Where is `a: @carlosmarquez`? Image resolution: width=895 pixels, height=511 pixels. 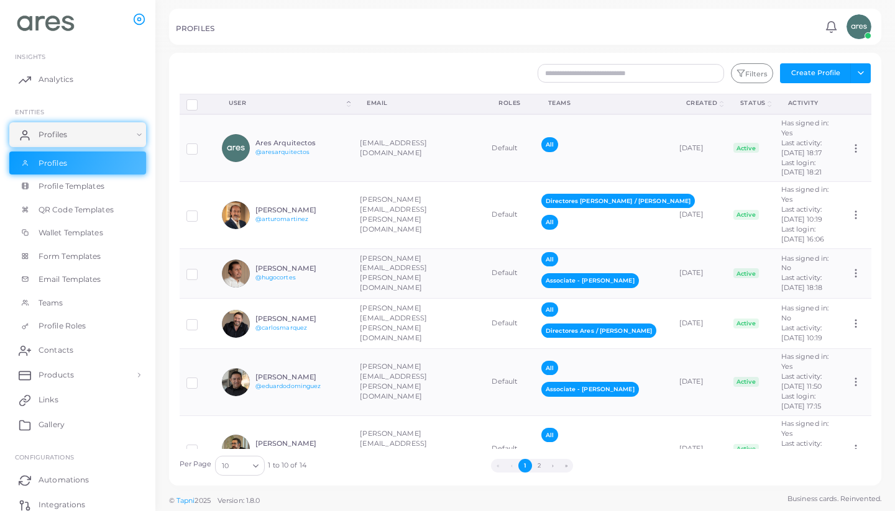 a: @carlosmarquez is located at coordinates (282, 327).